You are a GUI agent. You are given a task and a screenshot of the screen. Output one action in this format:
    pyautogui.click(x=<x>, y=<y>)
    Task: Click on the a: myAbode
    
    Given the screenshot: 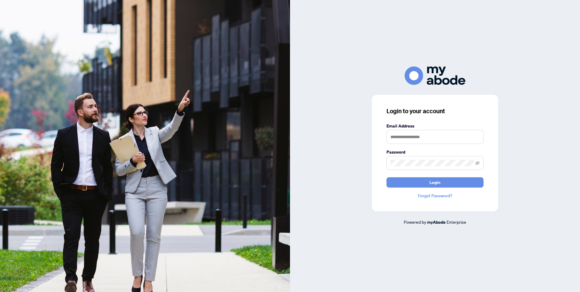 What is the action you would take?
    pyautogui.click(x=436, y=222)
    